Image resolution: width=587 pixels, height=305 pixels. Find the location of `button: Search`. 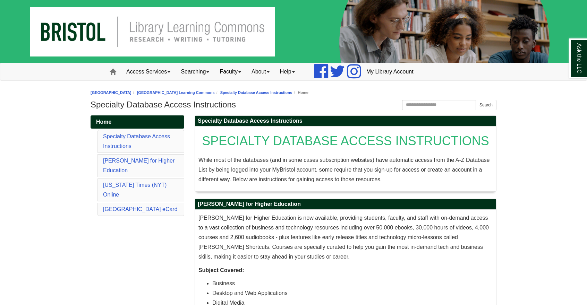

button: Search is located at coordinates (486, 105).